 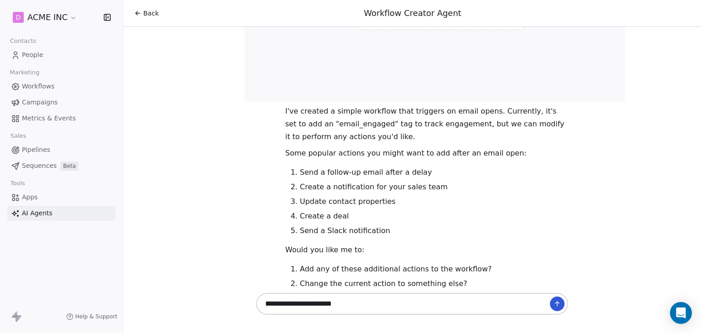 What do you see at coordinates (427, 124) in the screenshot?
I see `p: I've created a simple workflow that triggers on email opens. Currently, it's set to add an "email...` at bounding box center [427, 124].